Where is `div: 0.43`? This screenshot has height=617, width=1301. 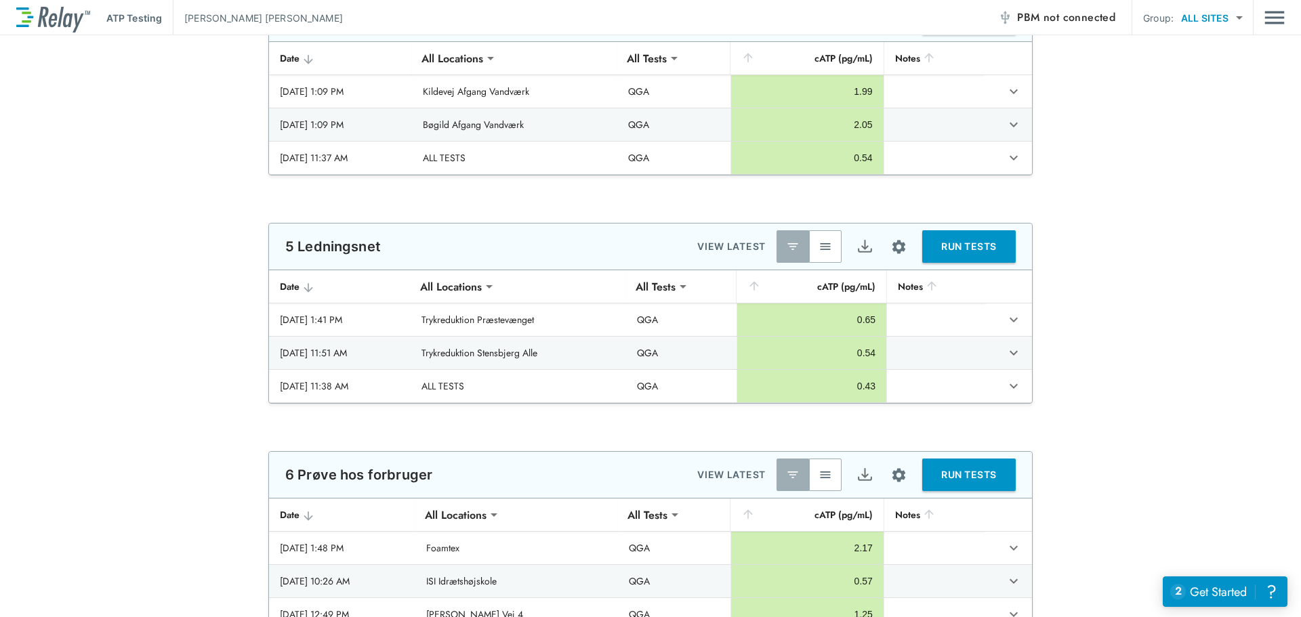
div: 0.43 is located at coordinates (812, 386).